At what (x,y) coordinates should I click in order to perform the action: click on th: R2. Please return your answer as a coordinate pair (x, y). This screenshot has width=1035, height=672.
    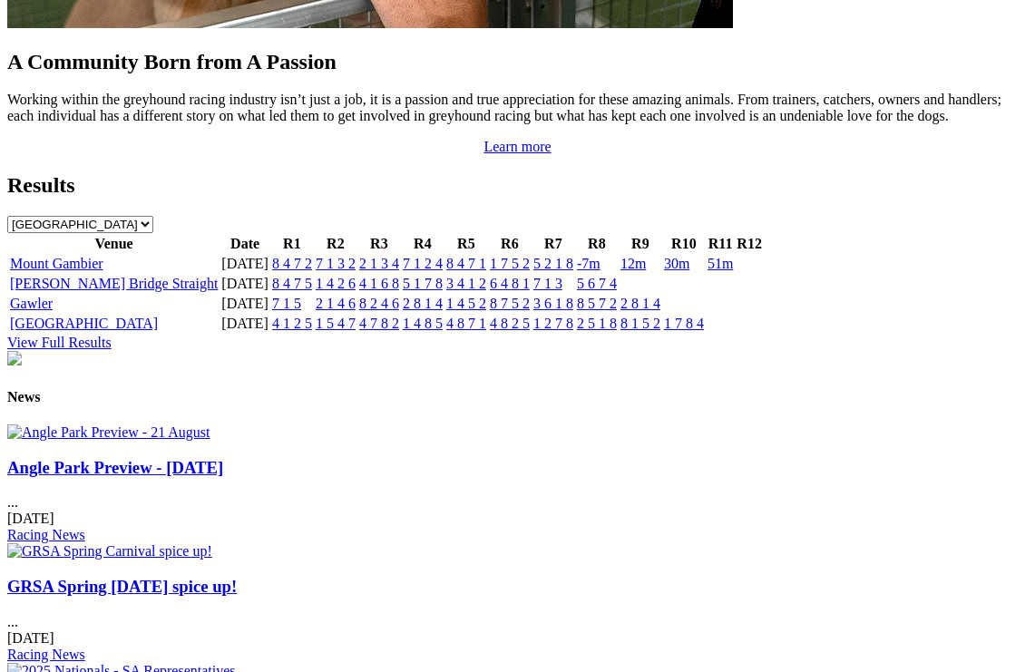
    Looking at the image, I should click on (336, 244).